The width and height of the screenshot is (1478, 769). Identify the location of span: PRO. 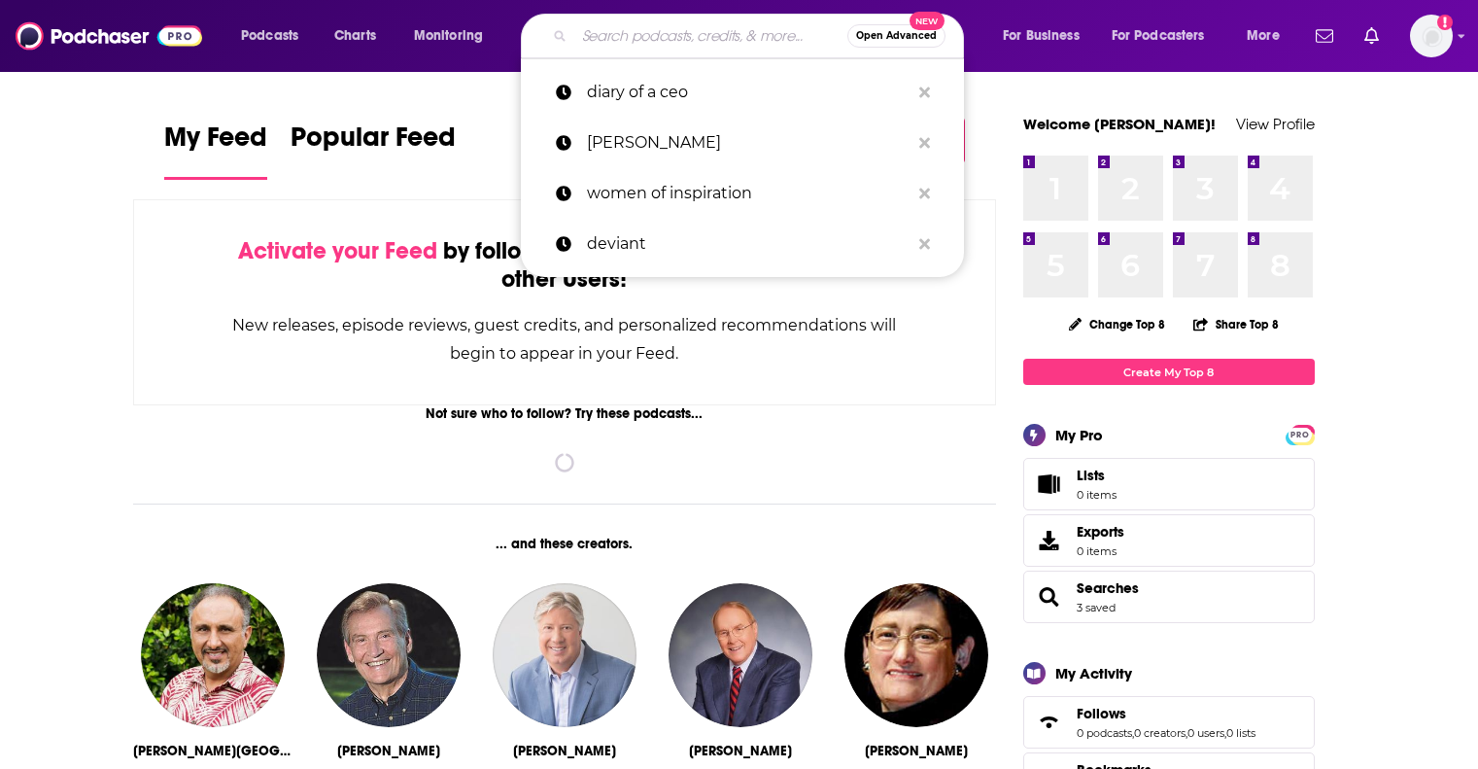
(1300, 434).